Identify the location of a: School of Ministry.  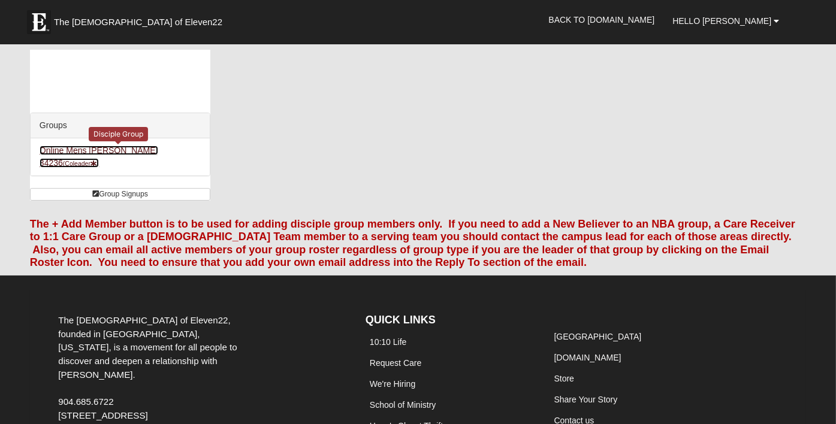
(403, 405).